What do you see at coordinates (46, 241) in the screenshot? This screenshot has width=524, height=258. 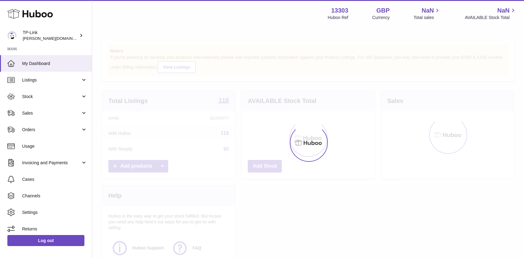 I see `a: Log out` at bounding box center [46, 241].